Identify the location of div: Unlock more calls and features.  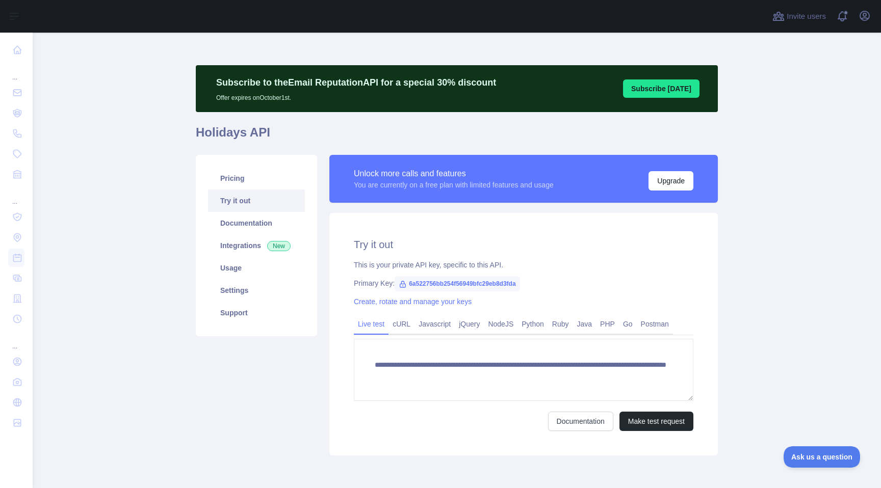
(454, 174).